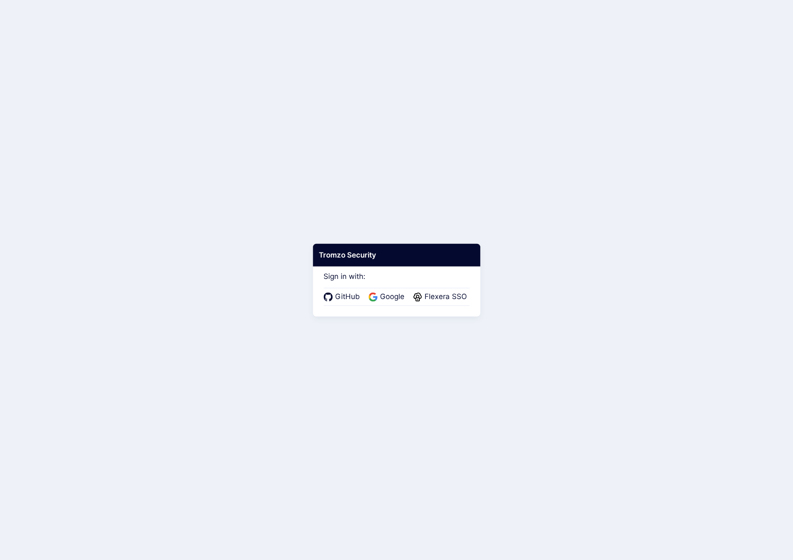 The width and height of the screenshot is (793, 560). I want to click on a: GitHub, so click(343, 297).